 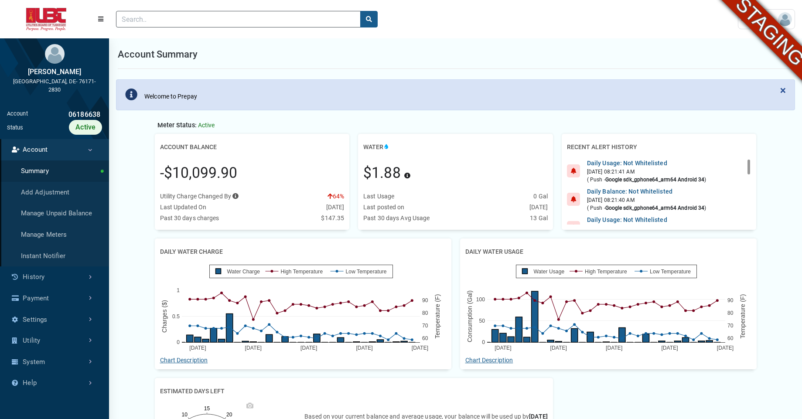 I want to click on div: 06186638, so click(x=65, y=115).